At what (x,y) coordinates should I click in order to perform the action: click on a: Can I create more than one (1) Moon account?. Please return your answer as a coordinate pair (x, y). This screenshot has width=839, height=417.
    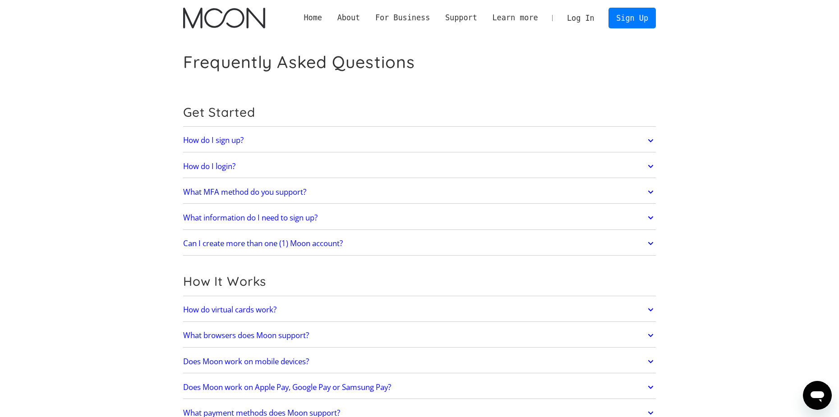
    Looking at the image, I should click on (419, 244).